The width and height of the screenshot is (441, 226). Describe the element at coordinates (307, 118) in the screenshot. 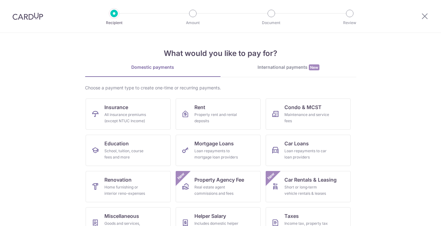

I see `div: Maintenance and service fees` at that location.